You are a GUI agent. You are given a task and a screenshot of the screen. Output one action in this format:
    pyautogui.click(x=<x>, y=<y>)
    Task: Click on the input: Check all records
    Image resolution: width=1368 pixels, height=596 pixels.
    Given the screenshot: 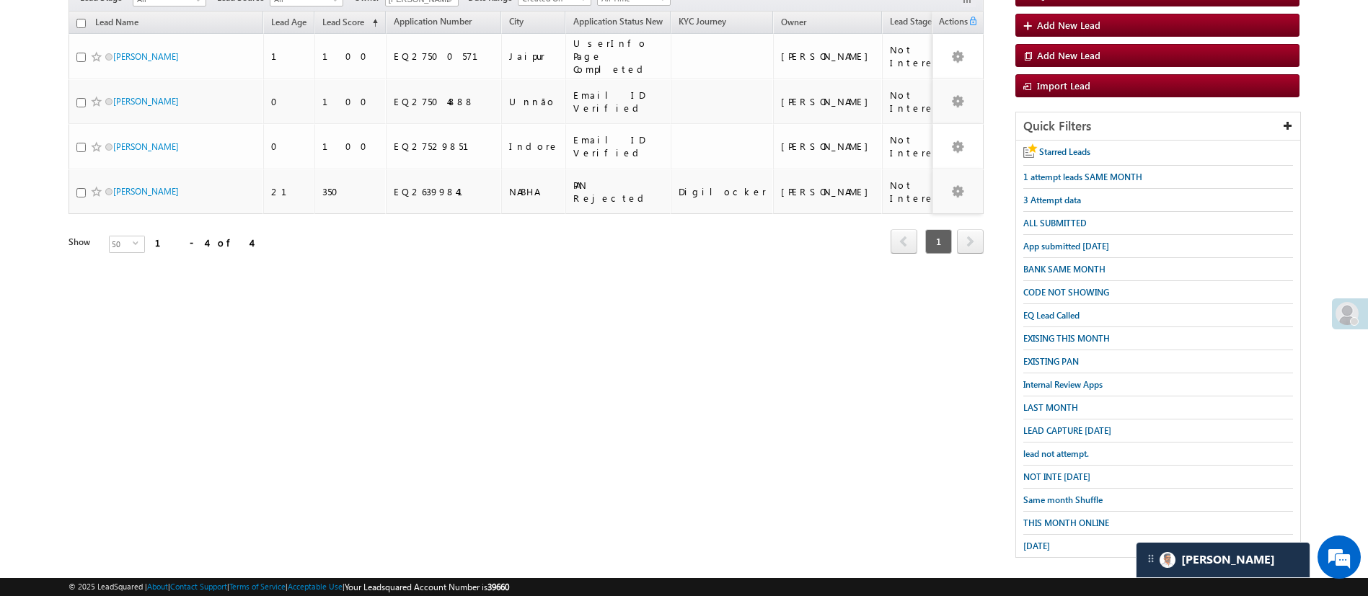 What is the action you would take?
    pyautogui.click(x=81, y=23)
    